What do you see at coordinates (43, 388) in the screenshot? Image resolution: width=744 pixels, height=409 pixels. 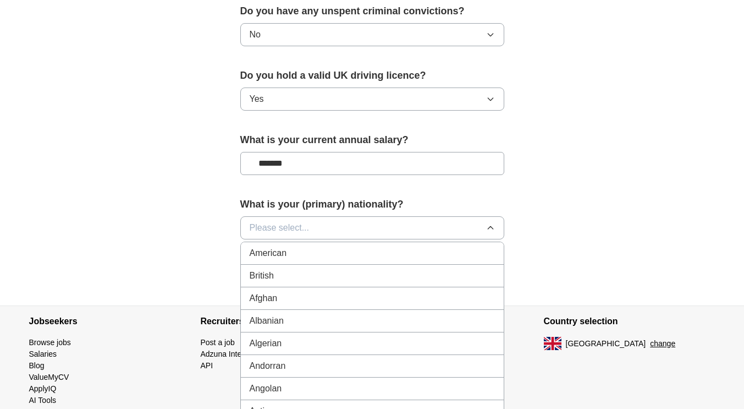 I see `a: ApplyIQ` at bounding box center [43, 388].